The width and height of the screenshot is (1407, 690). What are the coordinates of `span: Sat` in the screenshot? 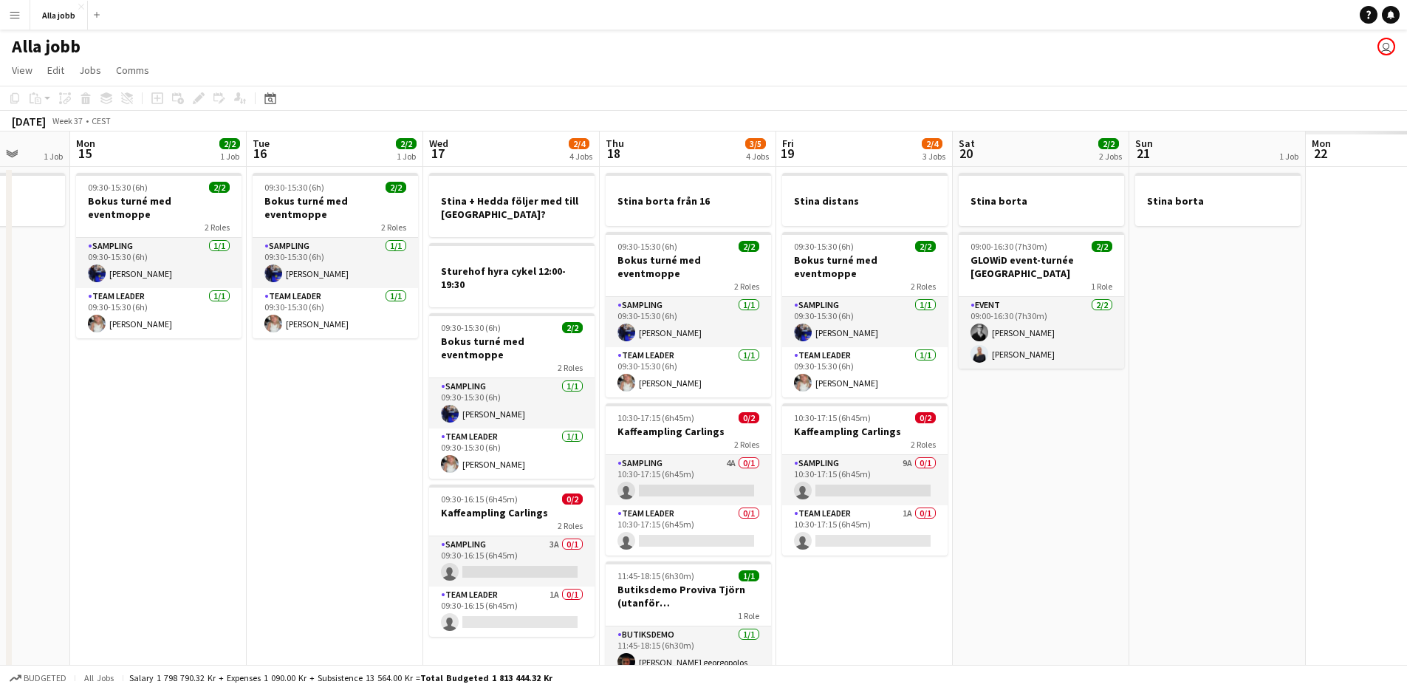 It's located at (967, 143).